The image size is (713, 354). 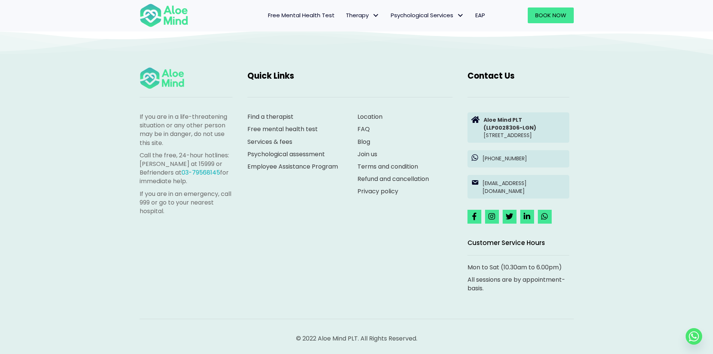 I want to click on img: Aloe mind Logo, so click(x=162, y=78).